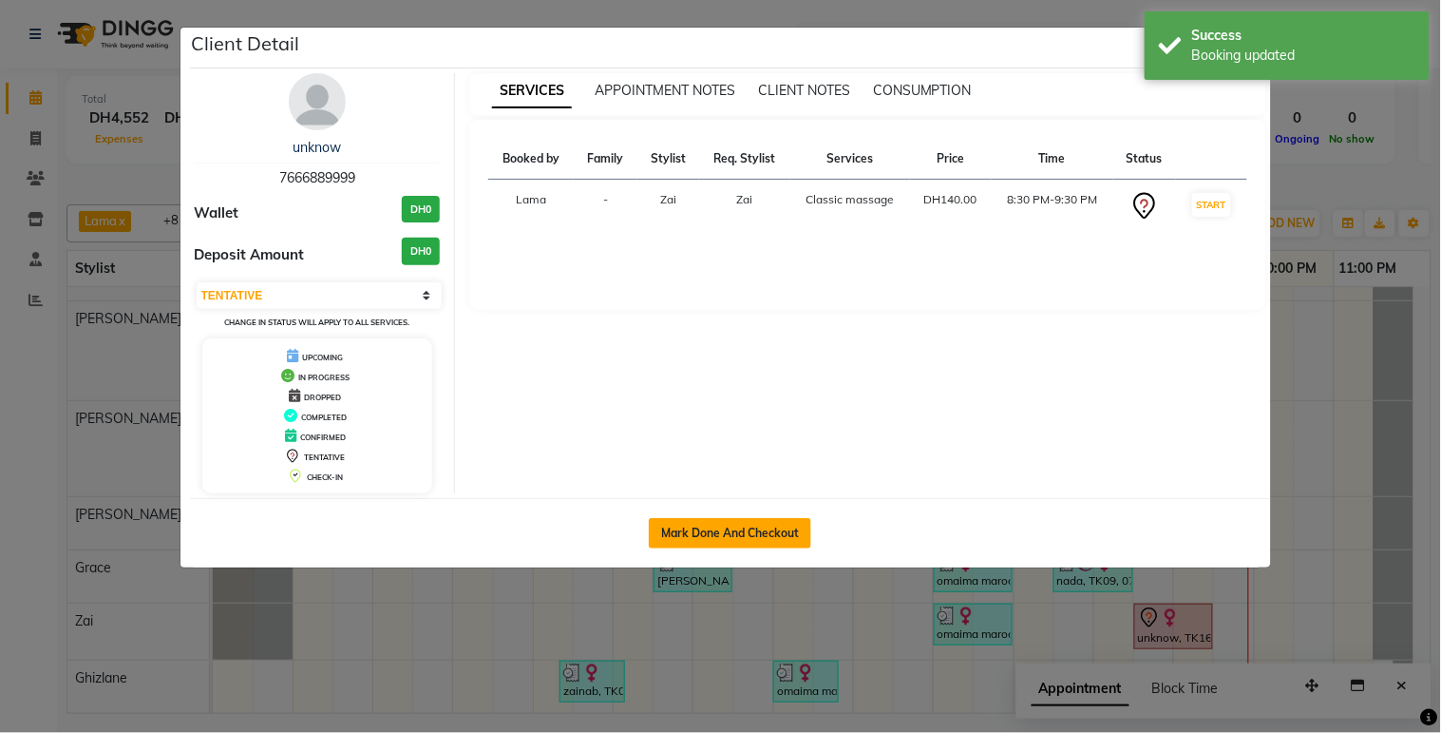 This screenshot has height=733, width=1441. Describe the element at coordinates (923, 90) in the screenshot. I see `span: CONSUMPTION` at that location.